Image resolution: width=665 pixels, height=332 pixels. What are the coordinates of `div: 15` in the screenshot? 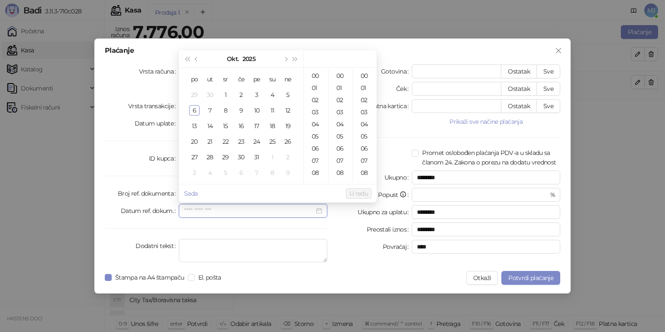 It's located at (226, 126).